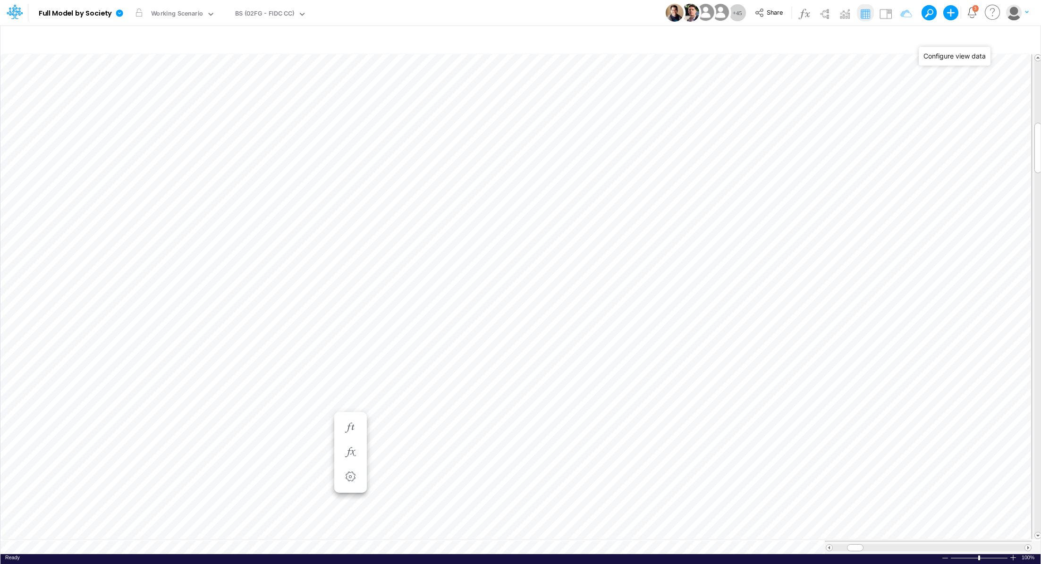  What do you see at coordinates (737, 13) in the screenshot?
I see `span: + 45` at bounding box center [737, 13].